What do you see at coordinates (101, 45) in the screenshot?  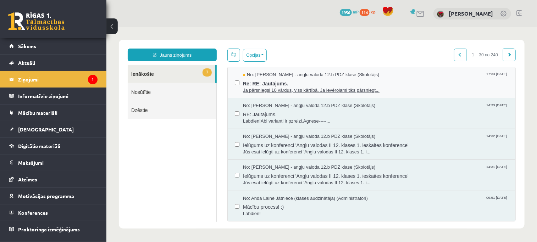 I see `span: 1` at bounding box center [101, 45].